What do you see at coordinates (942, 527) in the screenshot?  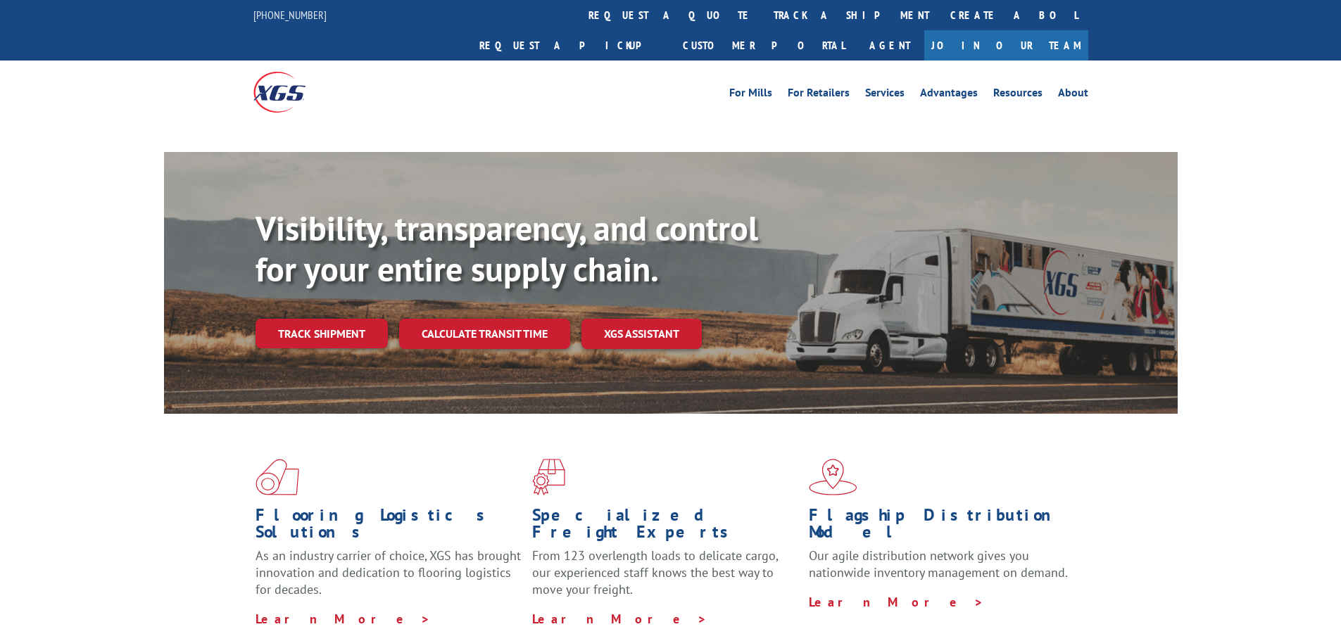 I see `h1: Flagship Distribution Model` at bounding box center [942, 527].